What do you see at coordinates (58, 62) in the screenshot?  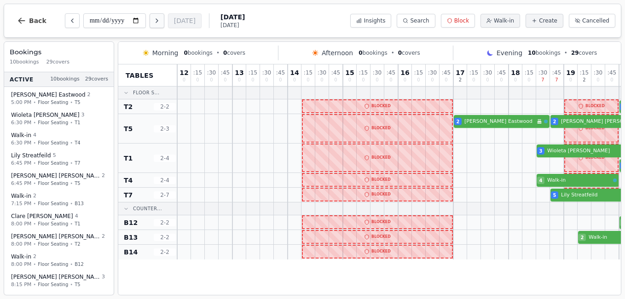 I see `span: 29 covers` at bounding box center [58, 62].